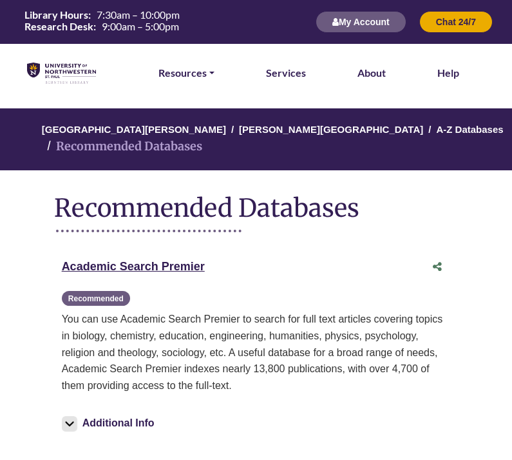 The width and height of the screenshot is (512, 460). I want to click on a: Resources, so click(186, 73).